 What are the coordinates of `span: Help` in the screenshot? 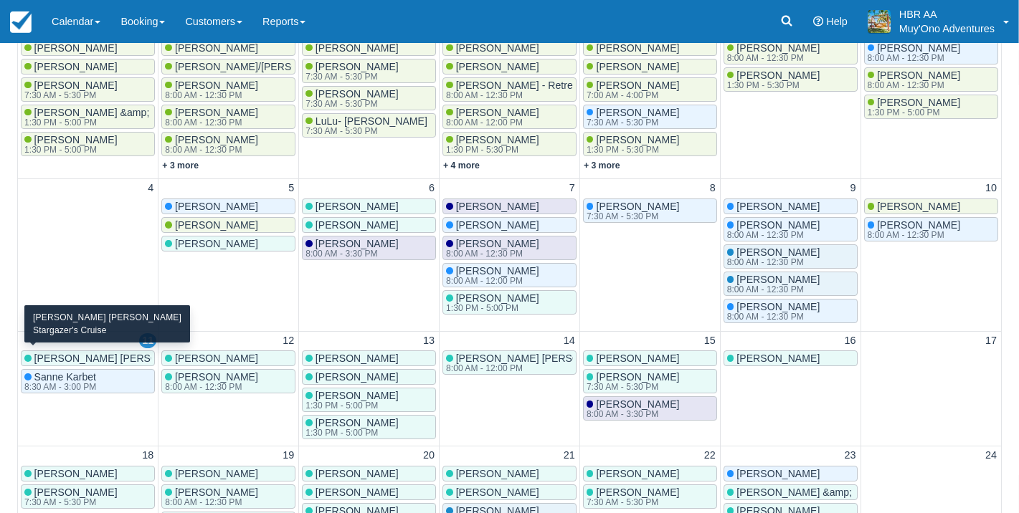 It's located at (837, 22).